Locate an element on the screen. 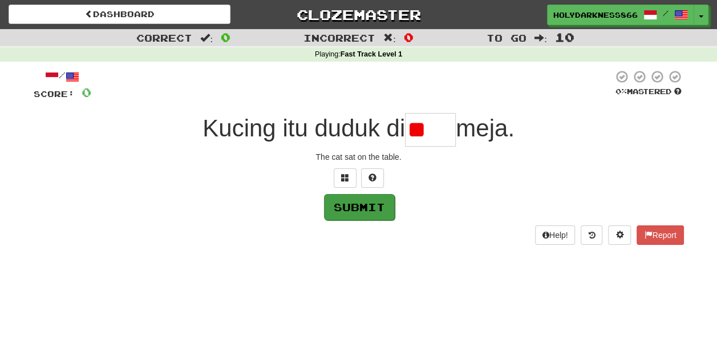 This screenshot has height=339, width=717. span: 10 is located at coordinates (564, 37).